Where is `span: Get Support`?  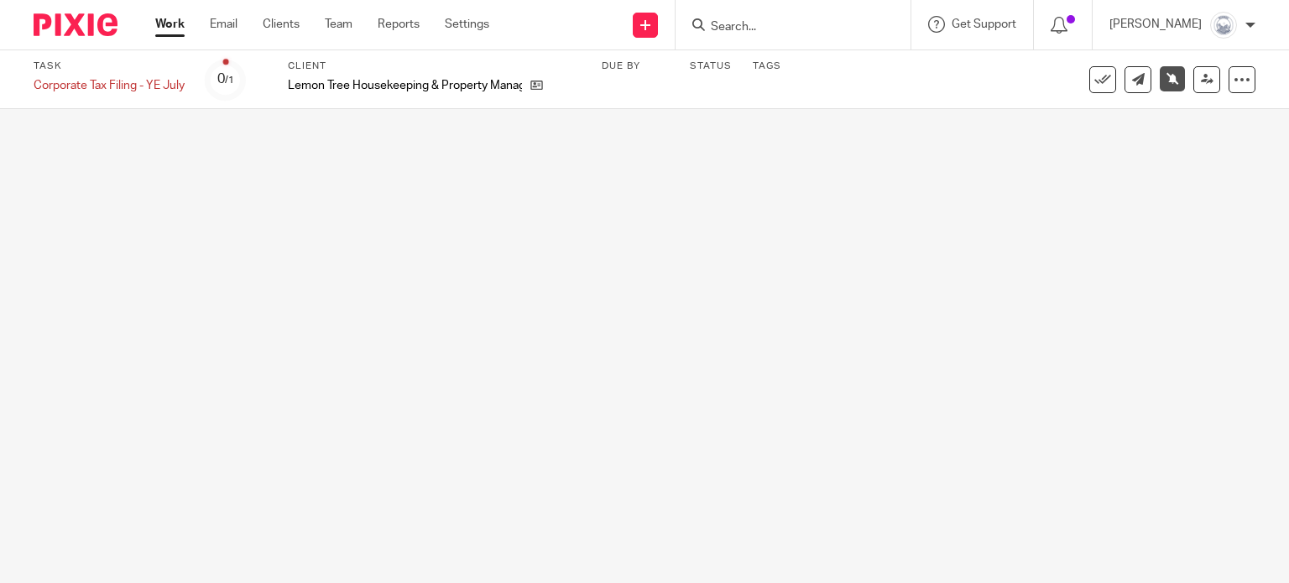 span: Get Support is located at coordinates (983, 24).